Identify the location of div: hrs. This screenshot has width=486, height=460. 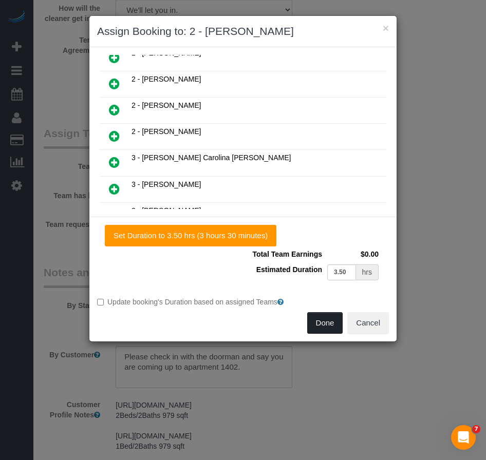
(367, 272).